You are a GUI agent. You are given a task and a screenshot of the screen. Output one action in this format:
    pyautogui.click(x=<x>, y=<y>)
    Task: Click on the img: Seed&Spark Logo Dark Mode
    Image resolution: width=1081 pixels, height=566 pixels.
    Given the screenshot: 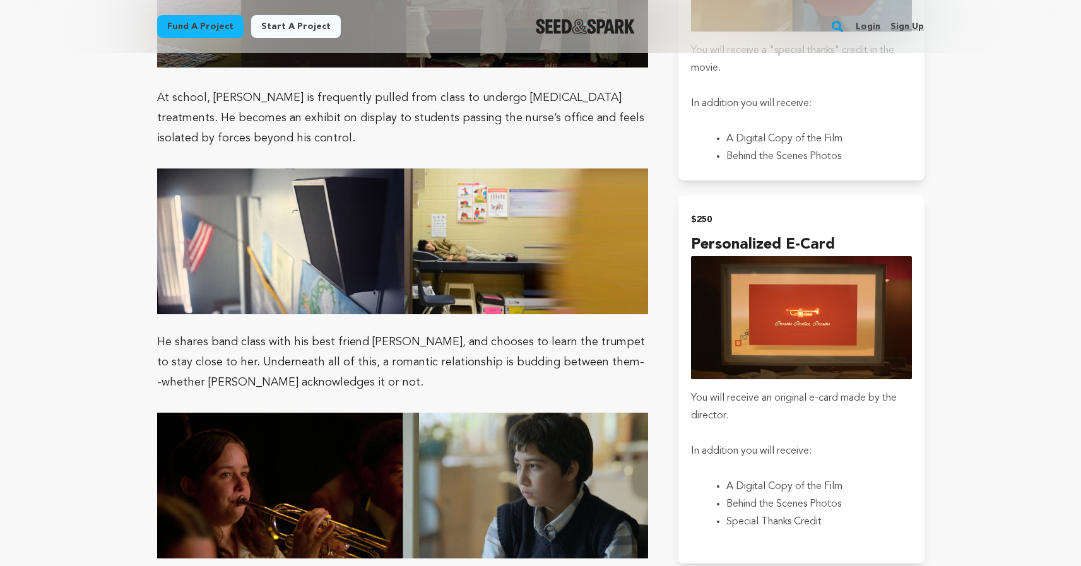 What is the action you would take?
    pyautogui.click(x=585, y=27)
    